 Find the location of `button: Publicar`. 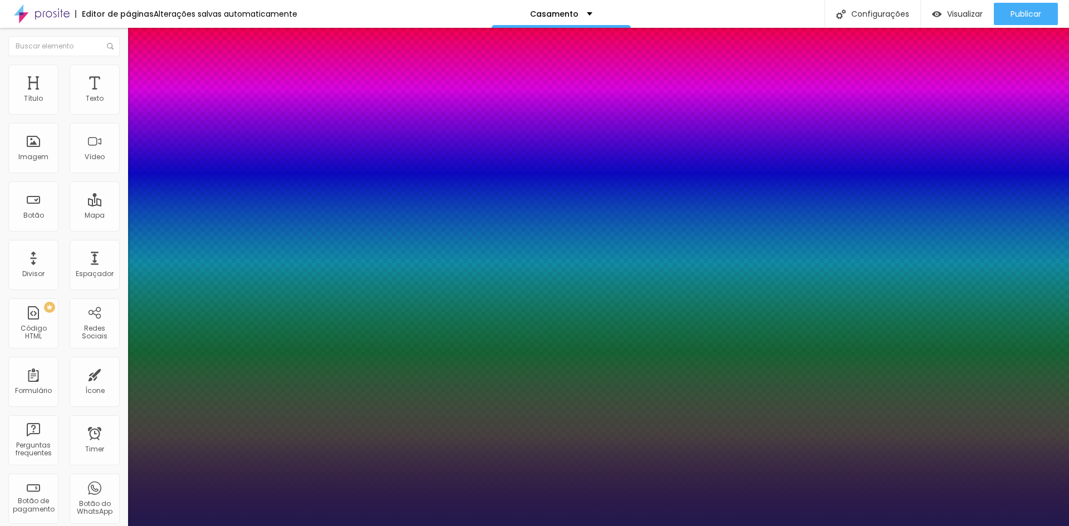

button: Publicar is located at coordinates (1025, 14).